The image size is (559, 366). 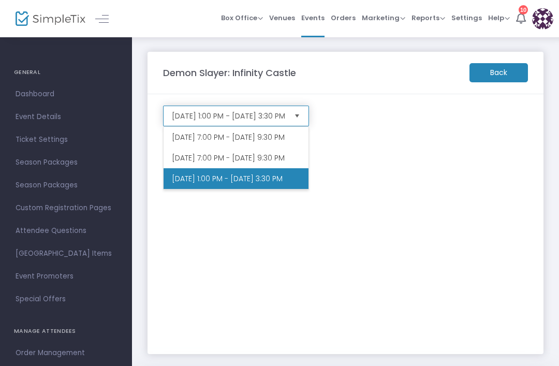 What do you see at coordinates (523, 10) in the screenshot?
I see `div: 10` at bounding box center [523, 10].